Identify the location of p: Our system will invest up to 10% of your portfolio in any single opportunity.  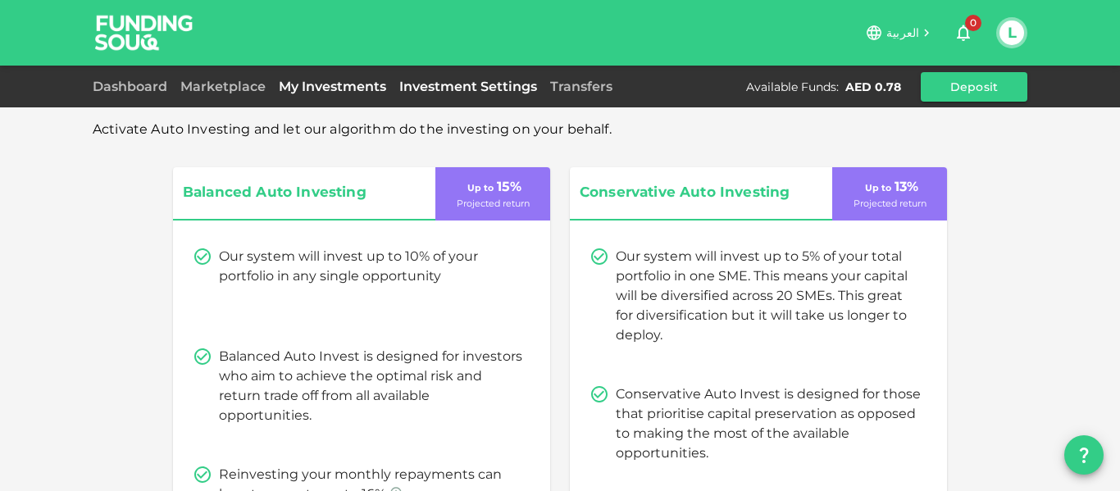
(371, 267).